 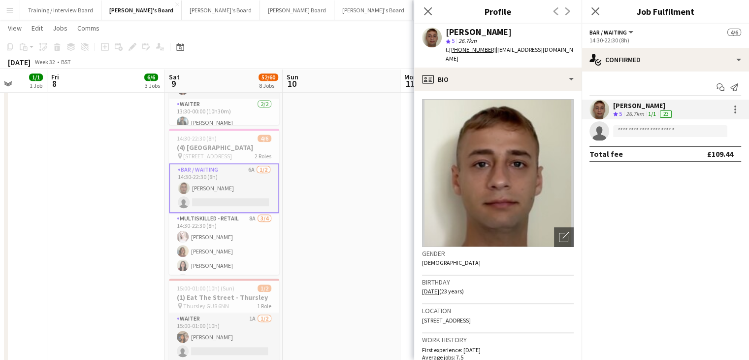 I want to click on h3: Location, so click(x=498, y=310).